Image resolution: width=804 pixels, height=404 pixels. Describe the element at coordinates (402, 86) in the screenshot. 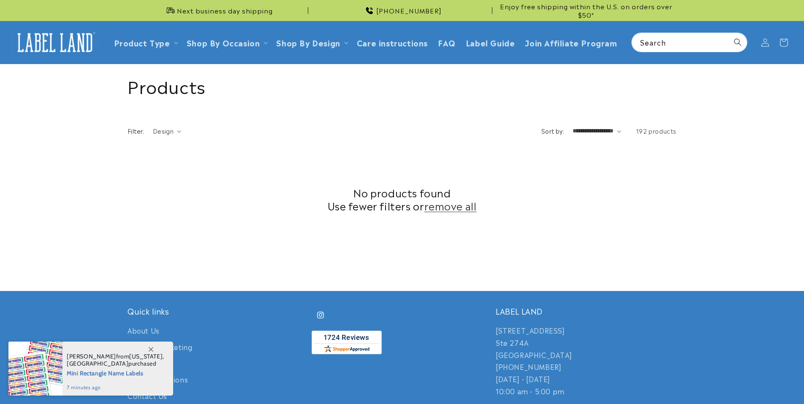

I see `h1: Products` at that location.